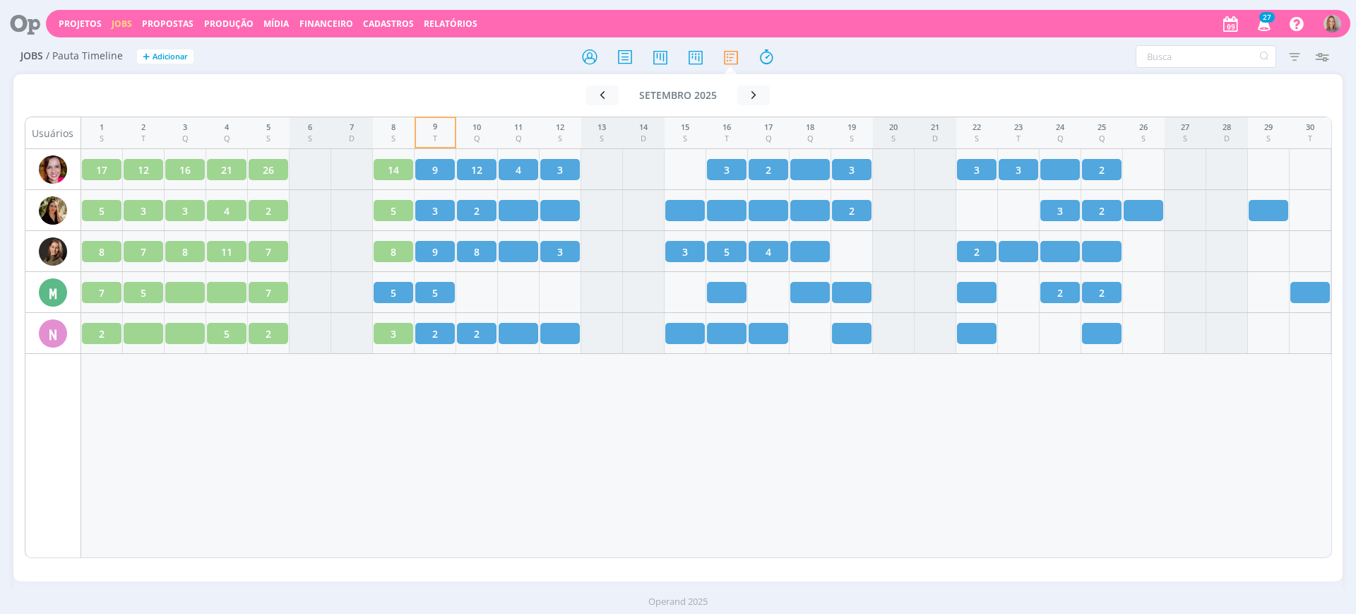 The width and height of the screenshot is (1356, 614). Describe the element at coordinates (167, 24) in the screenshot. I see `button: Propostas` at that location.